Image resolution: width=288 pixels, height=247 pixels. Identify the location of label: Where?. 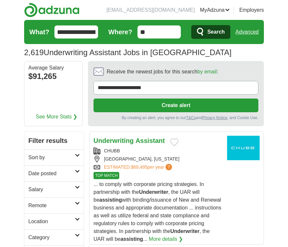
(120, 32).